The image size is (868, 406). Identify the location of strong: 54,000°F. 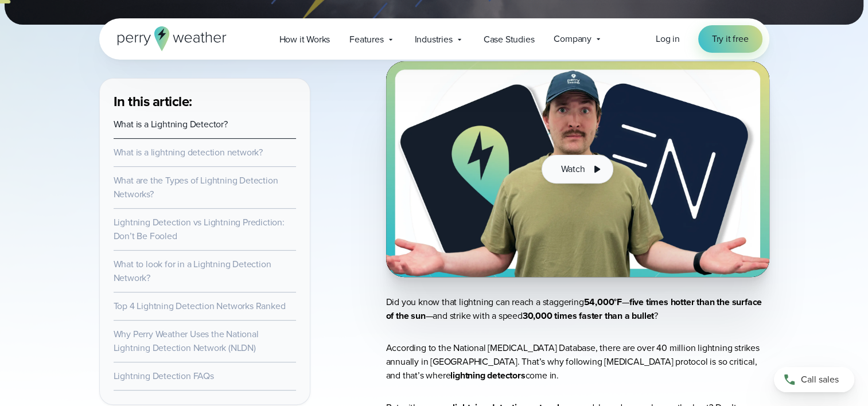
(603, 302).